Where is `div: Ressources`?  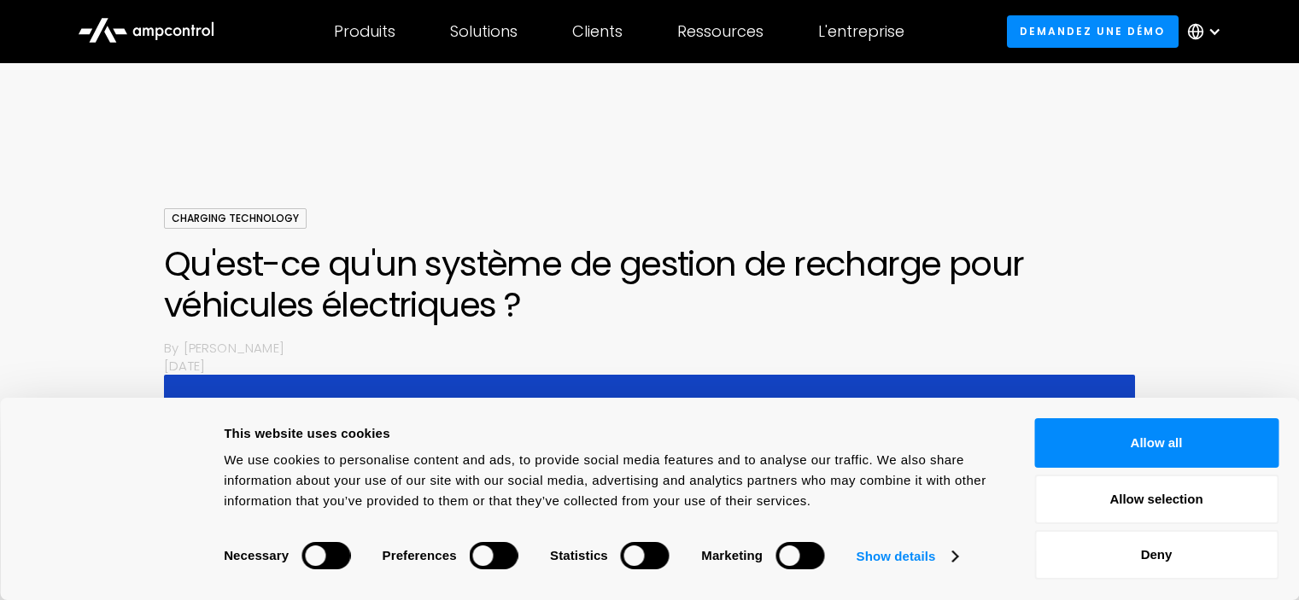
div: Ressources is located at coordinates (720, 32).